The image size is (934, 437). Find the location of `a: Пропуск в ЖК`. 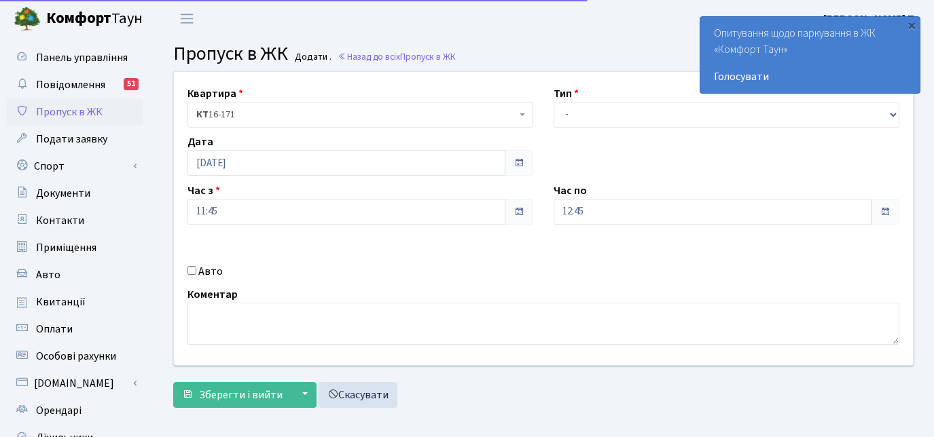

a: Пропуск в ЖК is located at coordinates (75, 112).